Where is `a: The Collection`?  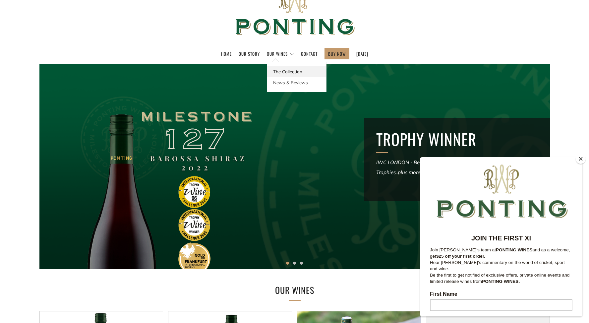 a: The Collection is located at coordinates (297, 71).